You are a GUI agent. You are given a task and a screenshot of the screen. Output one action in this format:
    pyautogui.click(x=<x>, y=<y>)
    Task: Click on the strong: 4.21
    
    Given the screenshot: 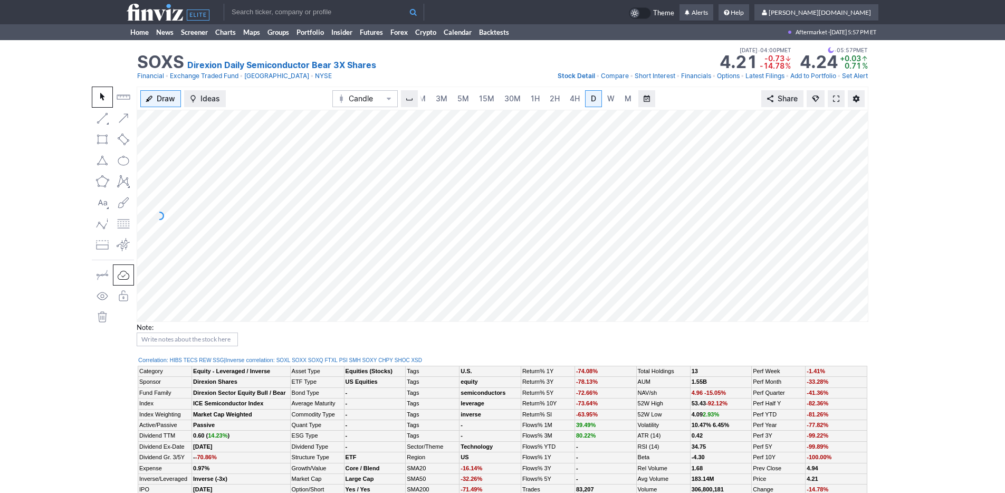 What is the action you would take?
    pyautogui.click(x=738, y=62)
    